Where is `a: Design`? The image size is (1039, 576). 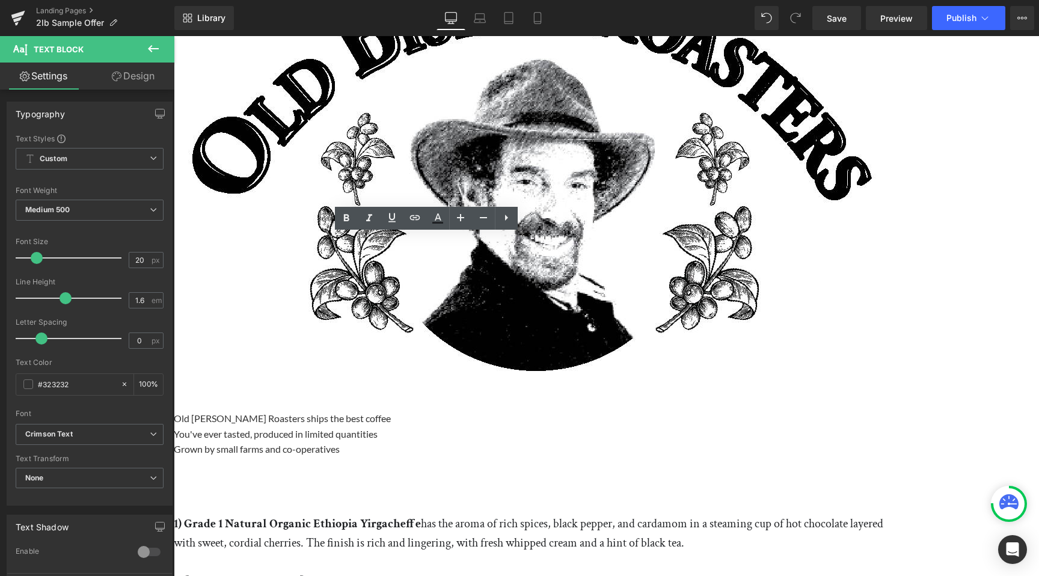
a: Design is located at coordinates (133, 76).